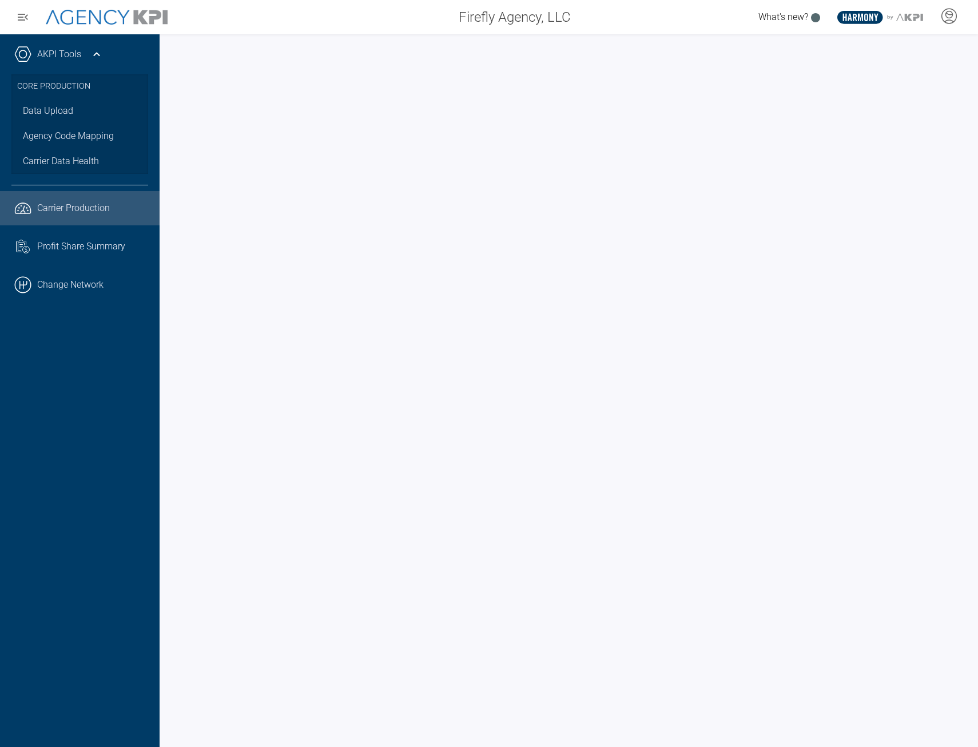  I want to click on a: AKPI Tools, so click(59, 54).